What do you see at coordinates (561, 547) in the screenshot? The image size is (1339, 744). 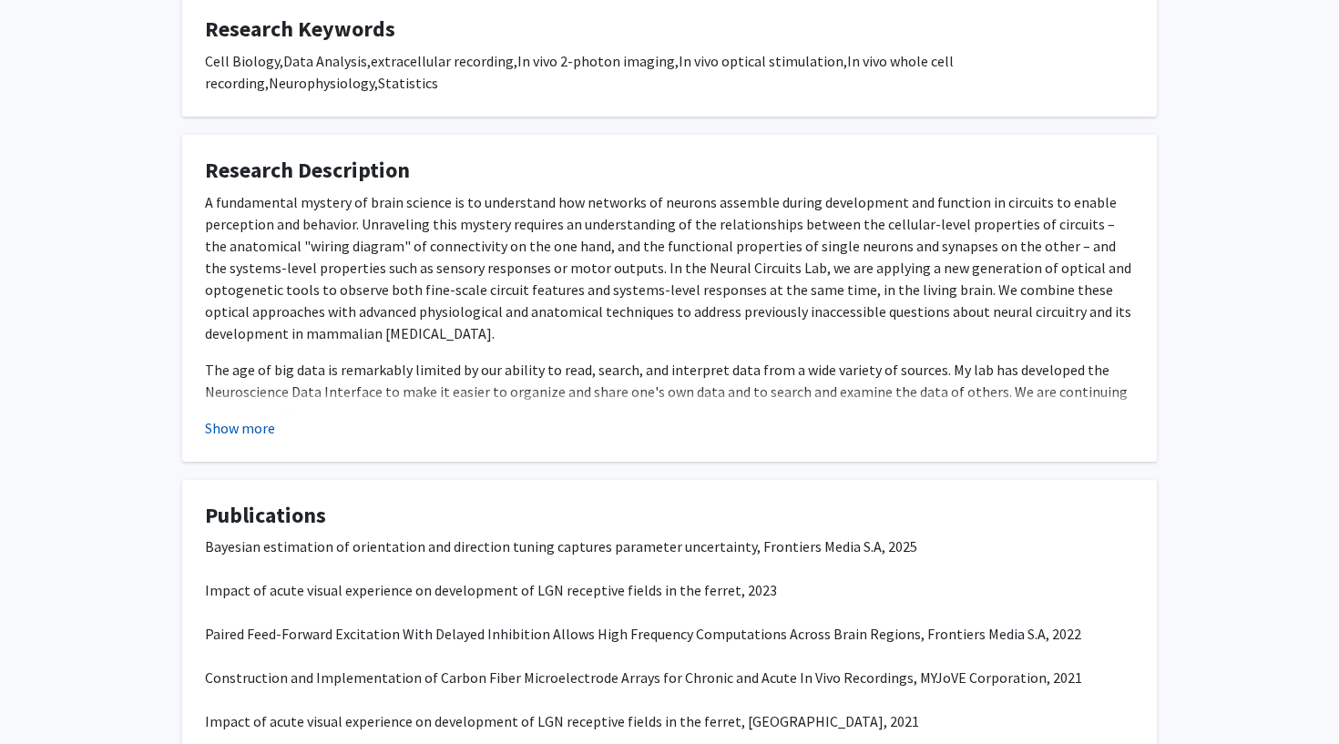 I see `span: Bayesian estimation of orientation and direction tuning captures parameter uncertainty, Frontiers...` at bounding box center [561, 547].